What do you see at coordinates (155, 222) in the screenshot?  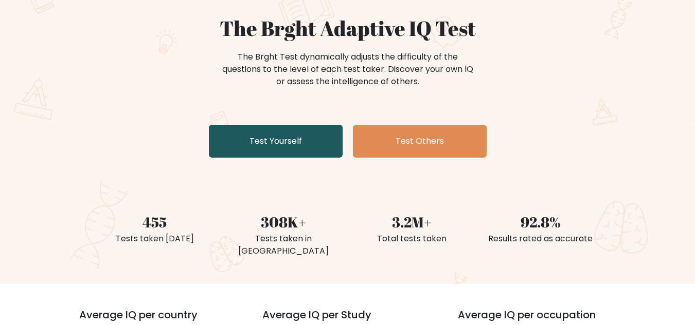 I see `div: 455` at bounding box center [155, 222].